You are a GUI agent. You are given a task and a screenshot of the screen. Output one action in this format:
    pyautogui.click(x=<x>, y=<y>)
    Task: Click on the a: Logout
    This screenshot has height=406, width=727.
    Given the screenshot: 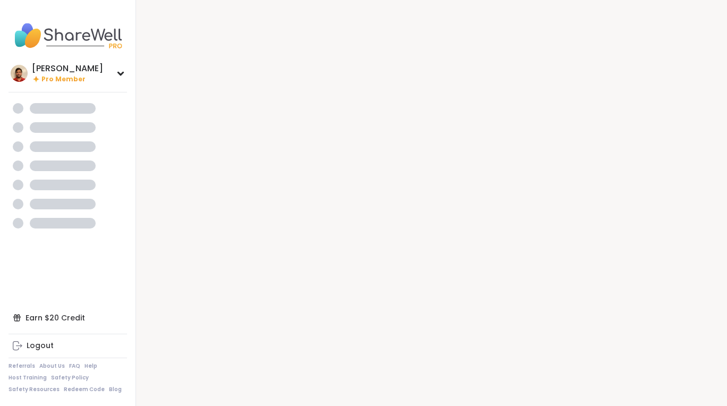 What is the action you would take?
    pyautogui.click(x=67, y=346)
    